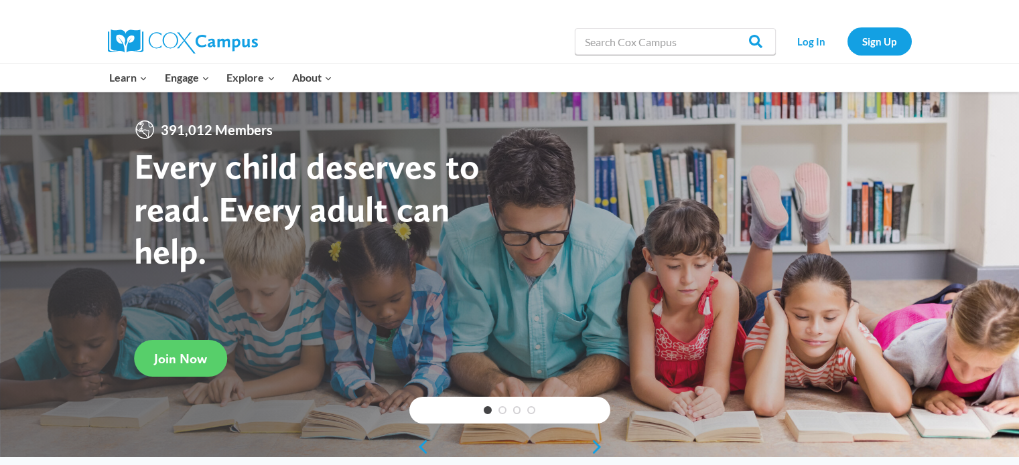 This screenshot has width=1019, height=465. I want to click on a: next, so click(600, 447).